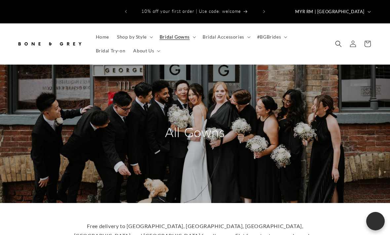 The width and height of the screenshot is (390, 235). I want to click on span: #BGBrides, so click(269, 37).